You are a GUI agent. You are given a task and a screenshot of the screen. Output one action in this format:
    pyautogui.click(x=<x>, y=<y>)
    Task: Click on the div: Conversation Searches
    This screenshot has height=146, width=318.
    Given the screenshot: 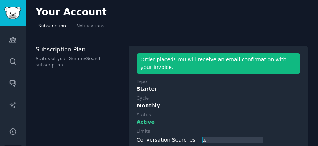 What is the action you would take?
    pyautogui.click(x=166, y=140)
    